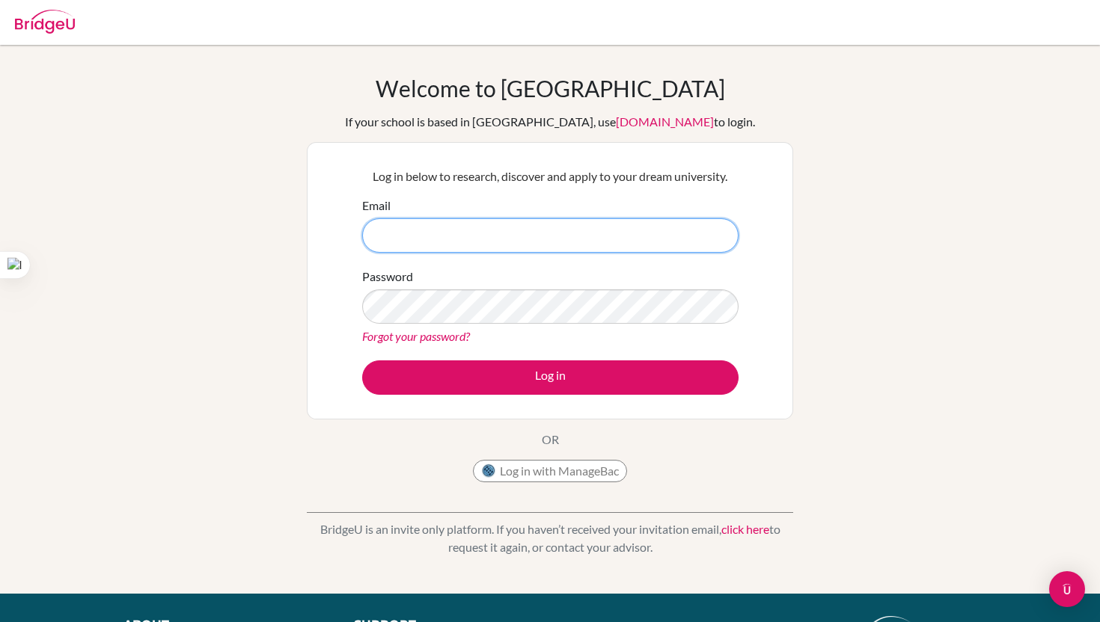  What do you see at coordinates (550, 440) in the screenshot?
I see `p: OR` at bounding box center [550, 440].